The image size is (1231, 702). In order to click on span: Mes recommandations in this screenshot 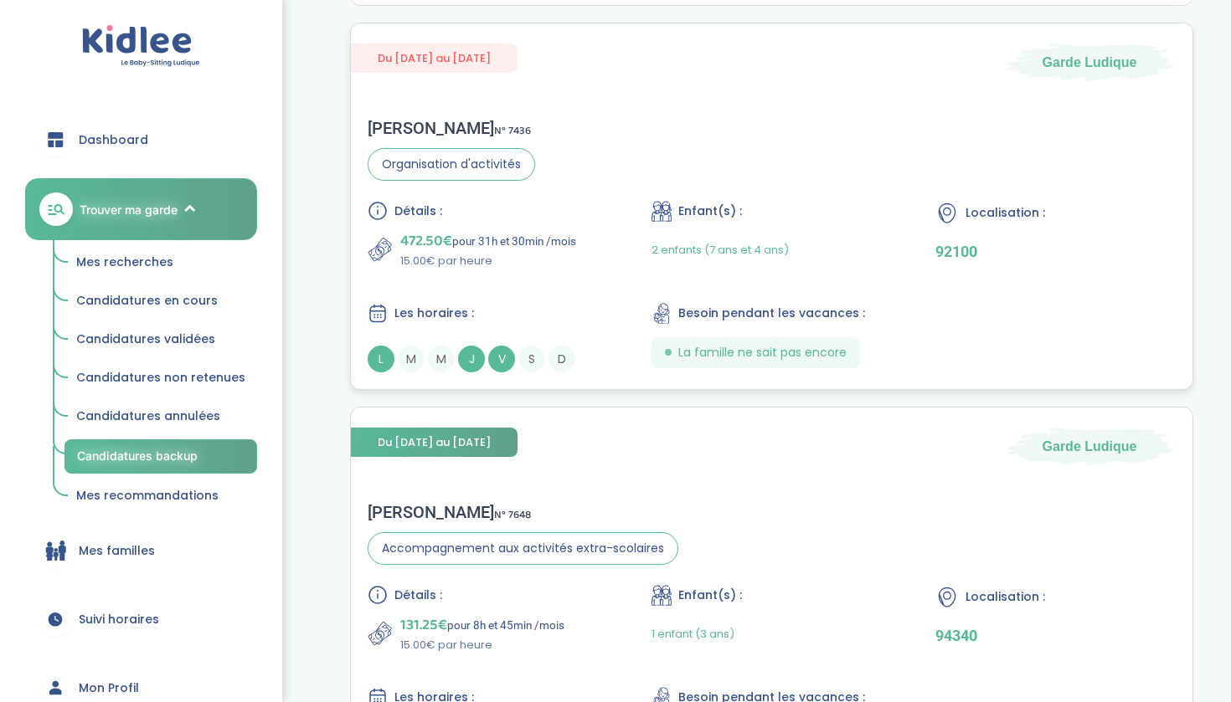, I will do `click(147, 496)`.